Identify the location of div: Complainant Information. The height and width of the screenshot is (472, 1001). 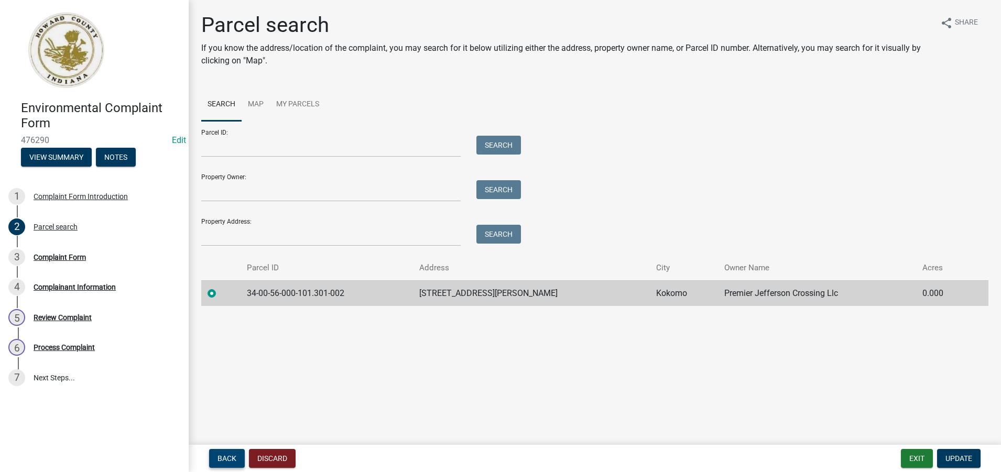
(74, 287).